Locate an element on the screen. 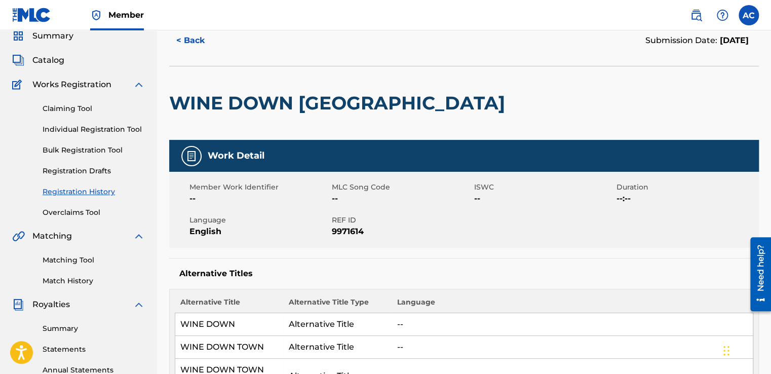  a: Overclaims Tool is located at coordinates (94, 212).